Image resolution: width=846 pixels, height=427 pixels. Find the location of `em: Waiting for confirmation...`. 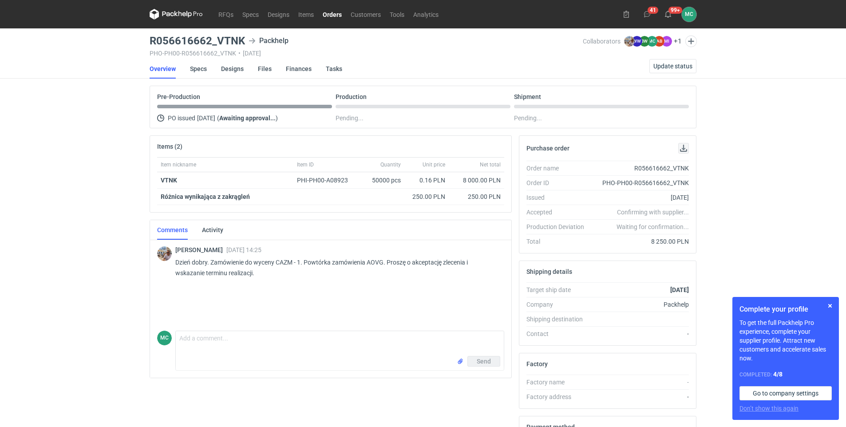

em: Waiting for confirmation... is located at coordinates (652, 227).